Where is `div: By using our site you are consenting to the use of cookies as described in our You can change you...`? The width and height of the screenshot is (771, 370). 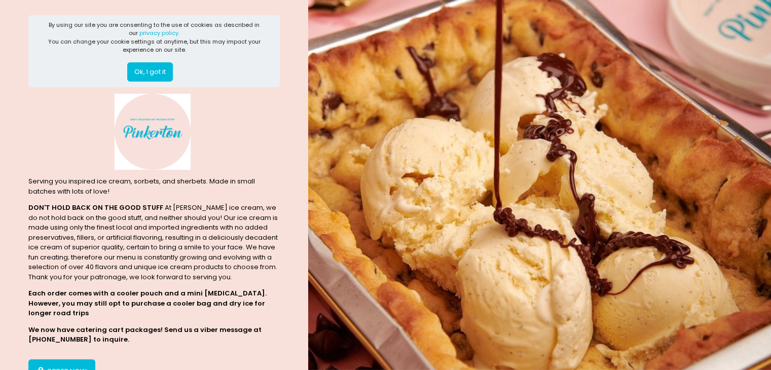 div: By using our site you are consenting to the use of cookies as described in our You can change you... is located at coordinates (154, 37).